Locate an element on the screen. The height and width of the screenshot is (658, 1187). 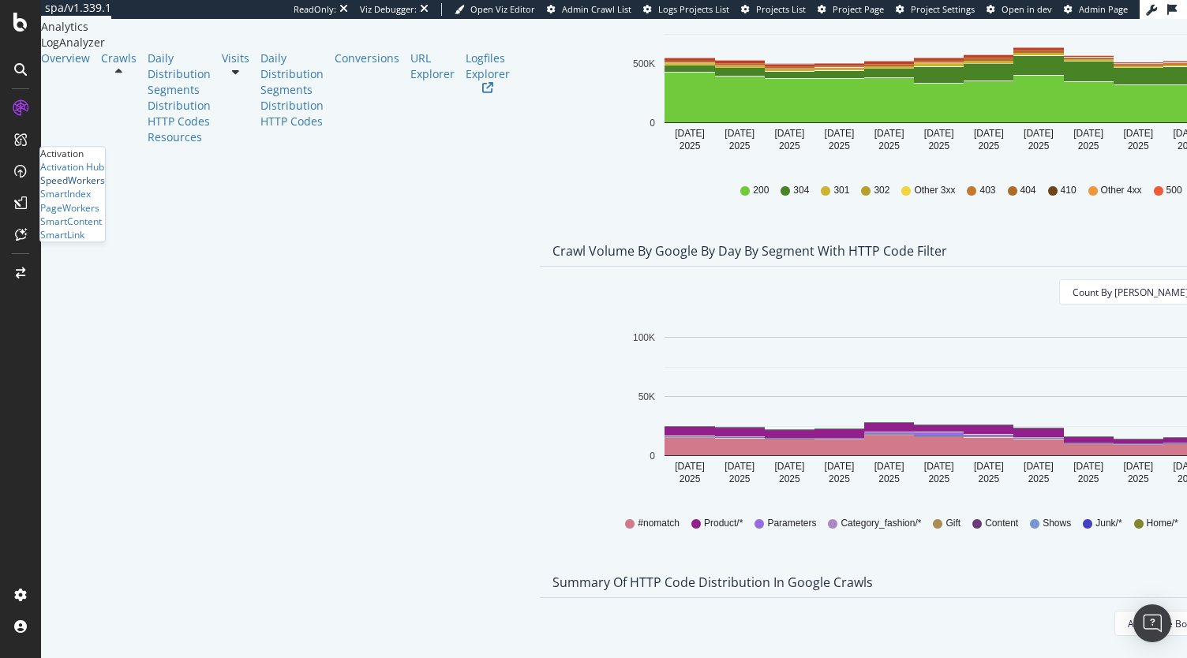
span: Home/* is located at coordinates (1162, 523).